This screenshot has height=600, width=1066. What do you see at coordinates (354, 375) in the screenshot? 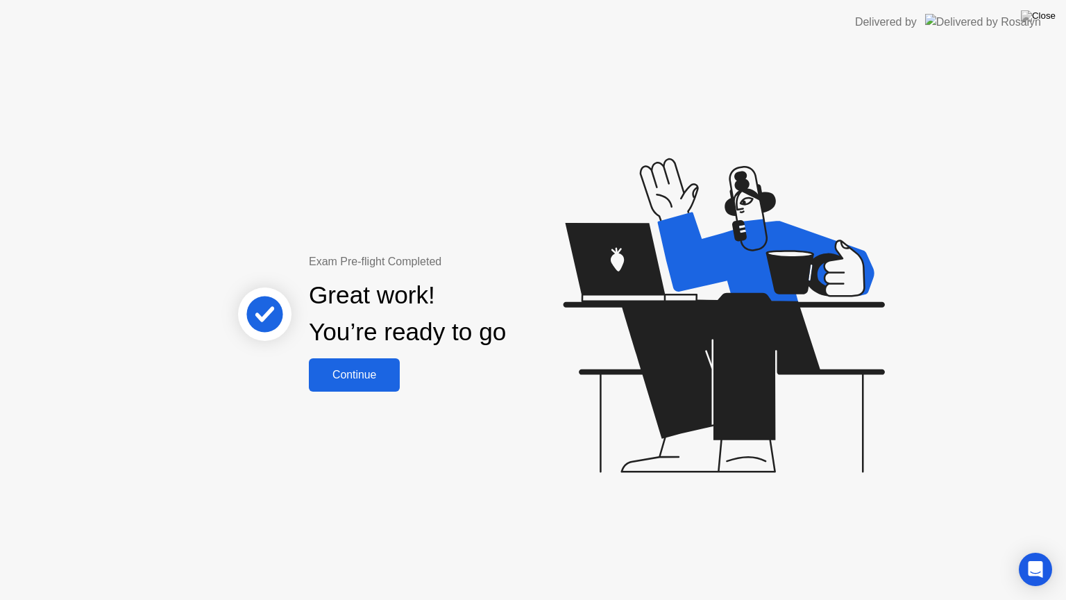
I see `button: Continue` at bounding box center [354, 375].